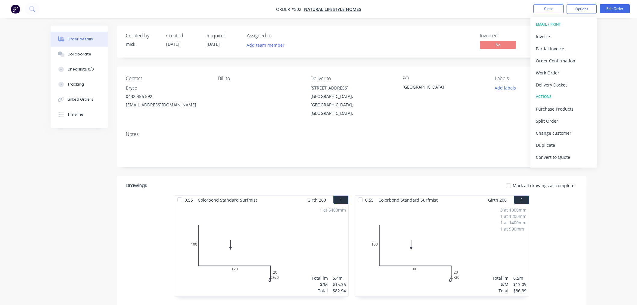 Image resolution: width=637 pixels, height=305 pixels. Describe the element at coordinates (563, 109) in the screenshot. I see `div: Purchase Products` at that location.